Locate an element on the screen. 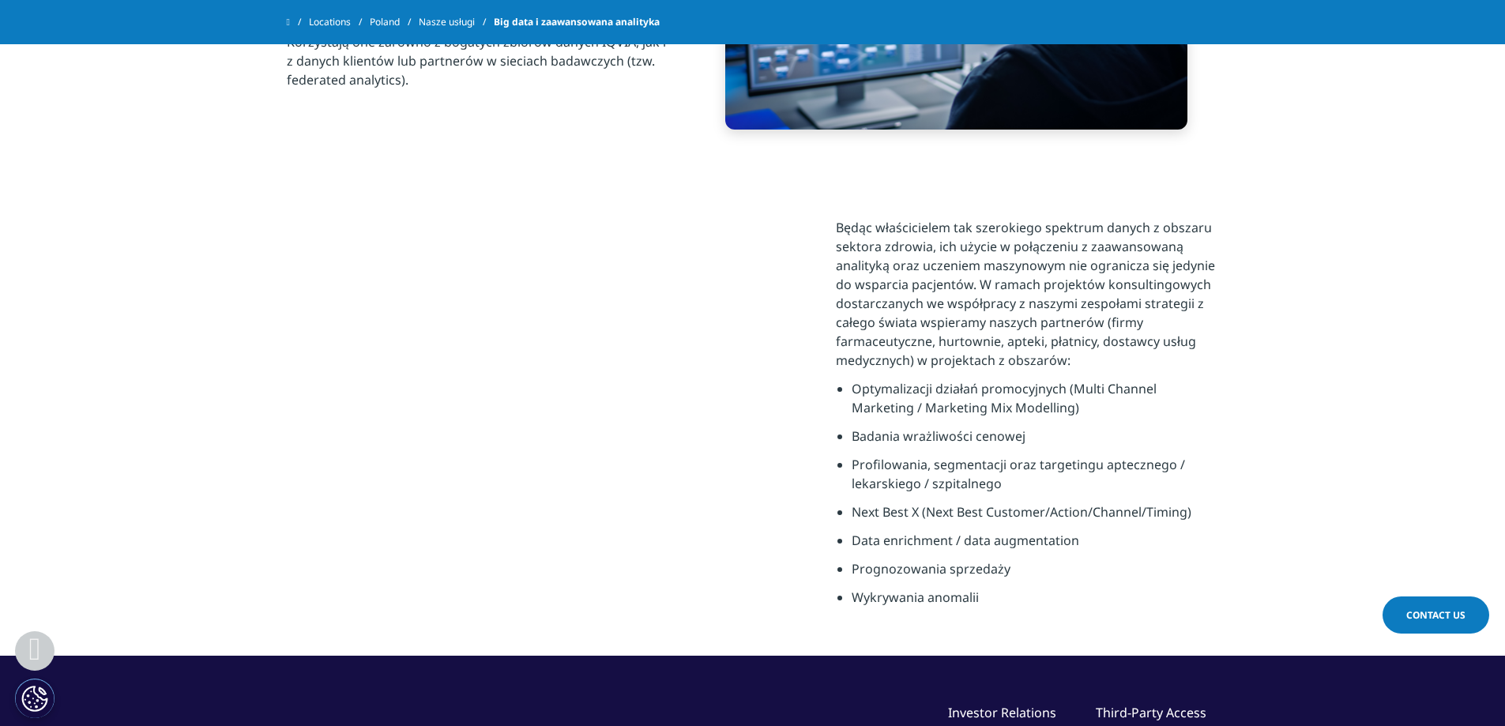 Image resolution: width=1505 pixels, height=726 pixels. a: Investor Relations is located at coordinates (1002, 713).